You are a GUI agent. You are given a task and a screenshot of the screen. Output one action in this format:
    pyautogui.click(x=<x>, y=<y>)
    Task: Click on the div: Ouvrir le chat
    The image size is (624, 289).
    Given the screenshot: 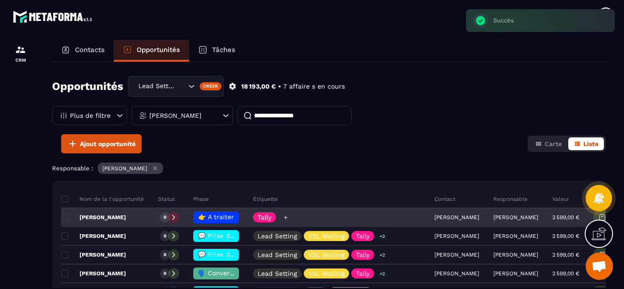 What is the action you would take?
    pyautogui.click(x=599, y=266)
    